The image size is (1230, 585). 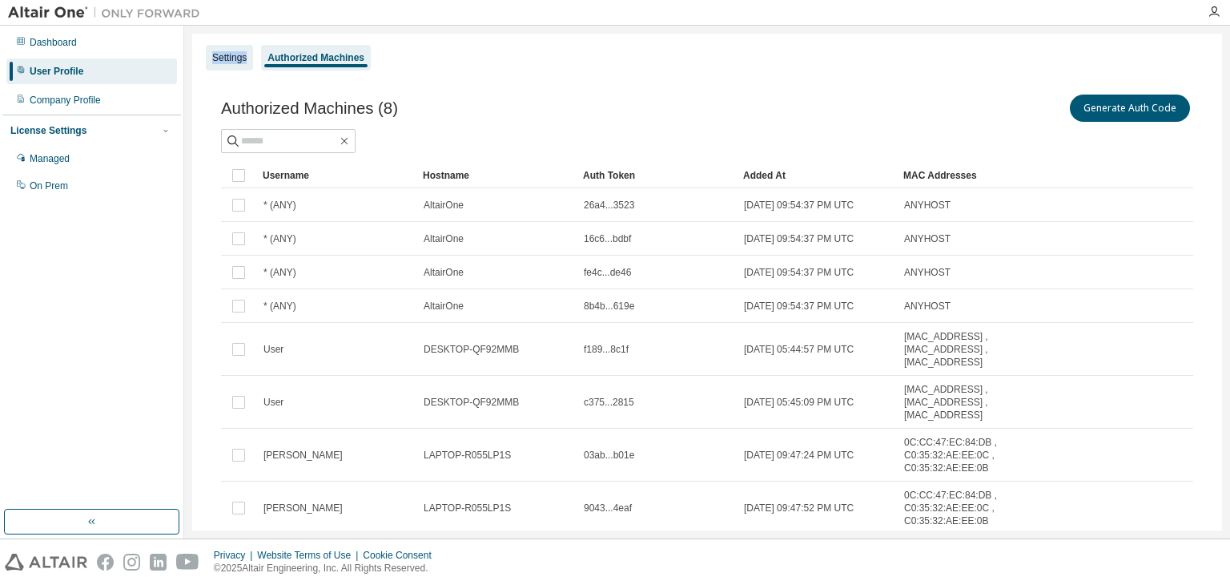 What do you see at coordinates (609, 306) in the screenshot?
I see `span: 8b4b...619e` at bounding box center [609, 306].